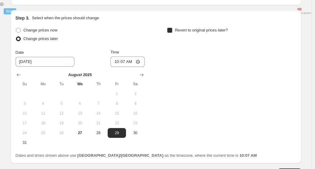  Describe the element at coordinates (117, 123) in the screenshot. I see `span: 22` at that location.